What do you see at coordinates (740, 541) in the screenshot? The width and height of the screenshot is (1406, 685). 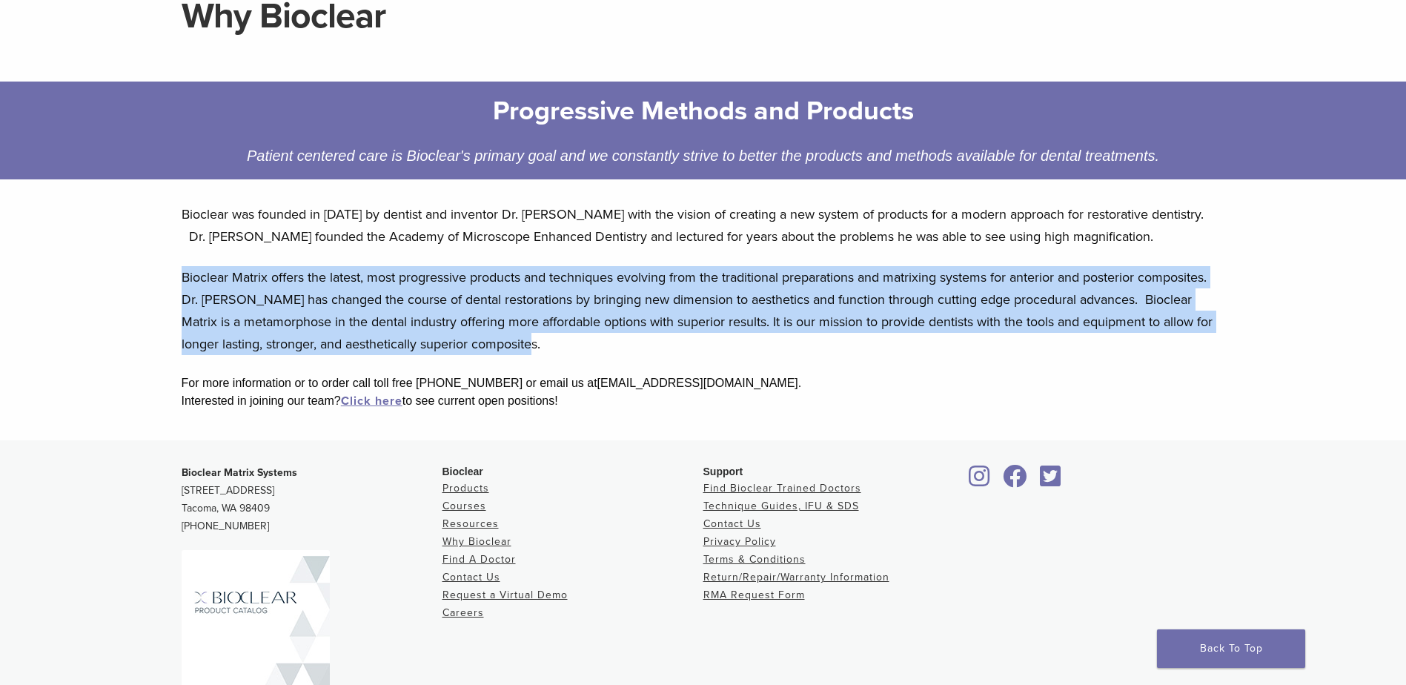 I see `a: Privacy Policy` at bounding box center [740, 541].